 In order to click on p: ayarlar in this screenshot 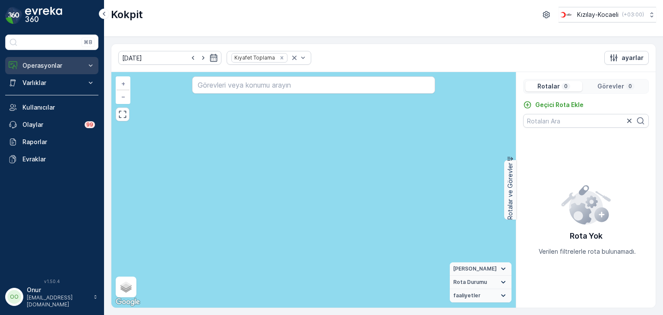, I will do `click(632, 58)`.